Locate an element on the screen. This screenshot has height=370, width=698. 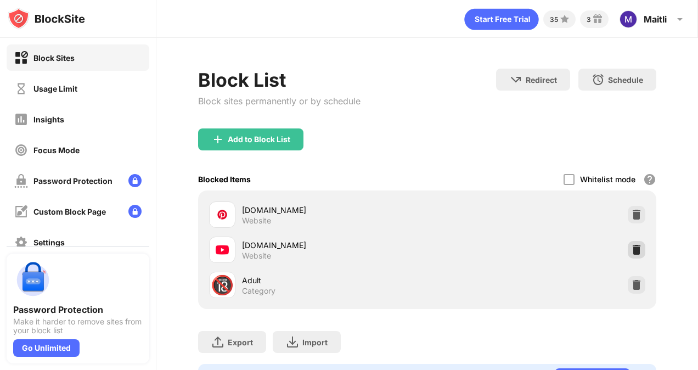
img: focus-off.svg is located at coordinates (21, 150).